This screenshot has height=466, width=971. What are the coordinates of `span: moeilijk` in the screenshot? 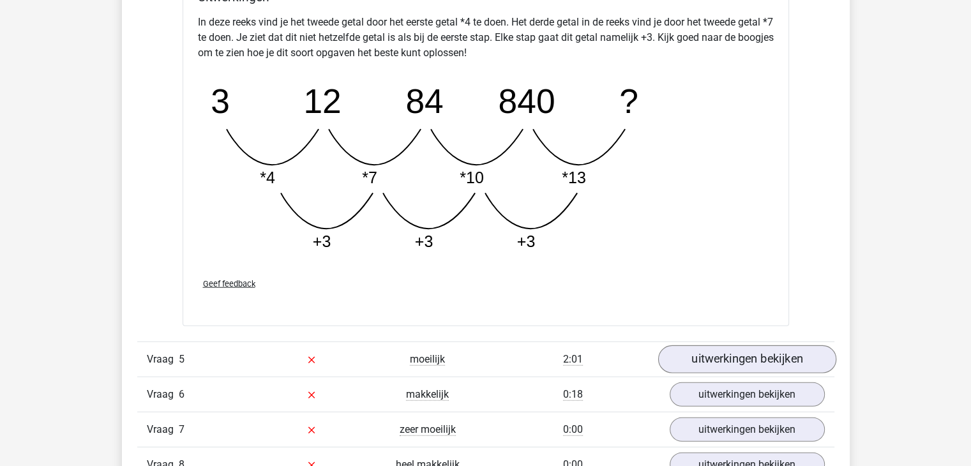 It's located at (427, 360).